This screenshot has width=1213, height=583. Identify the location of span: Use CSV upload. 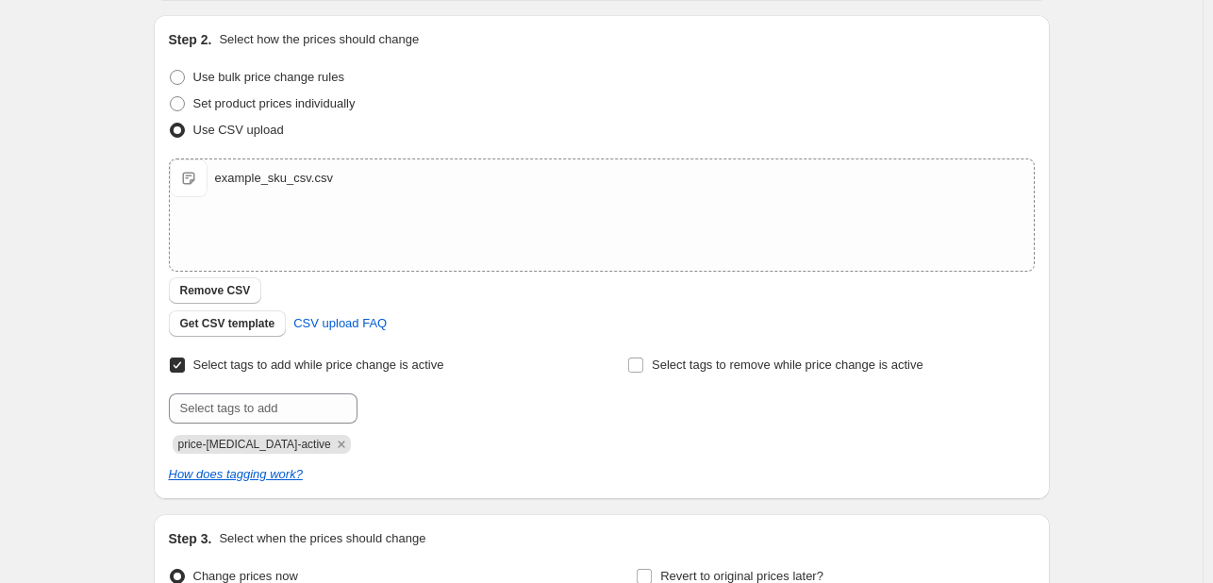
(239, 129).